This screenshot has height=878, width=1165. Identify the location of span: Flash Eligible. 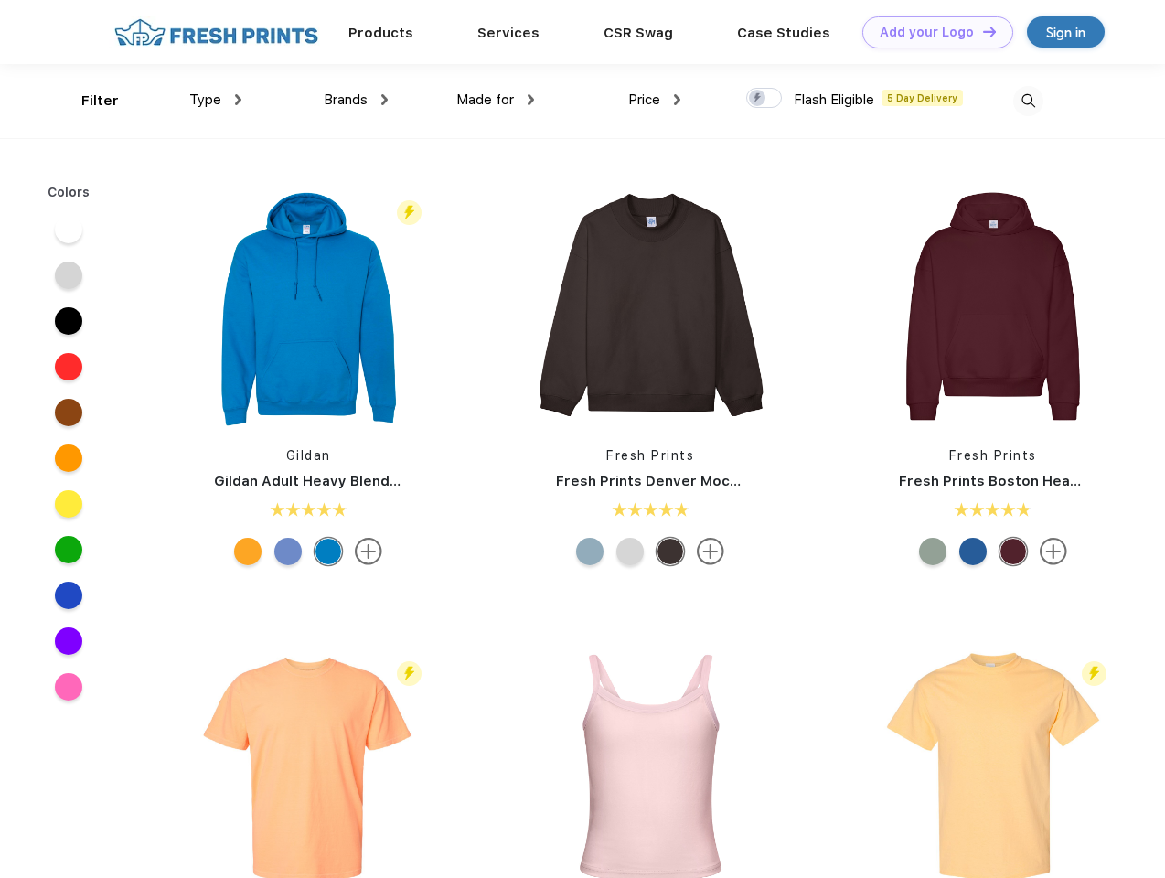
(834, 100).